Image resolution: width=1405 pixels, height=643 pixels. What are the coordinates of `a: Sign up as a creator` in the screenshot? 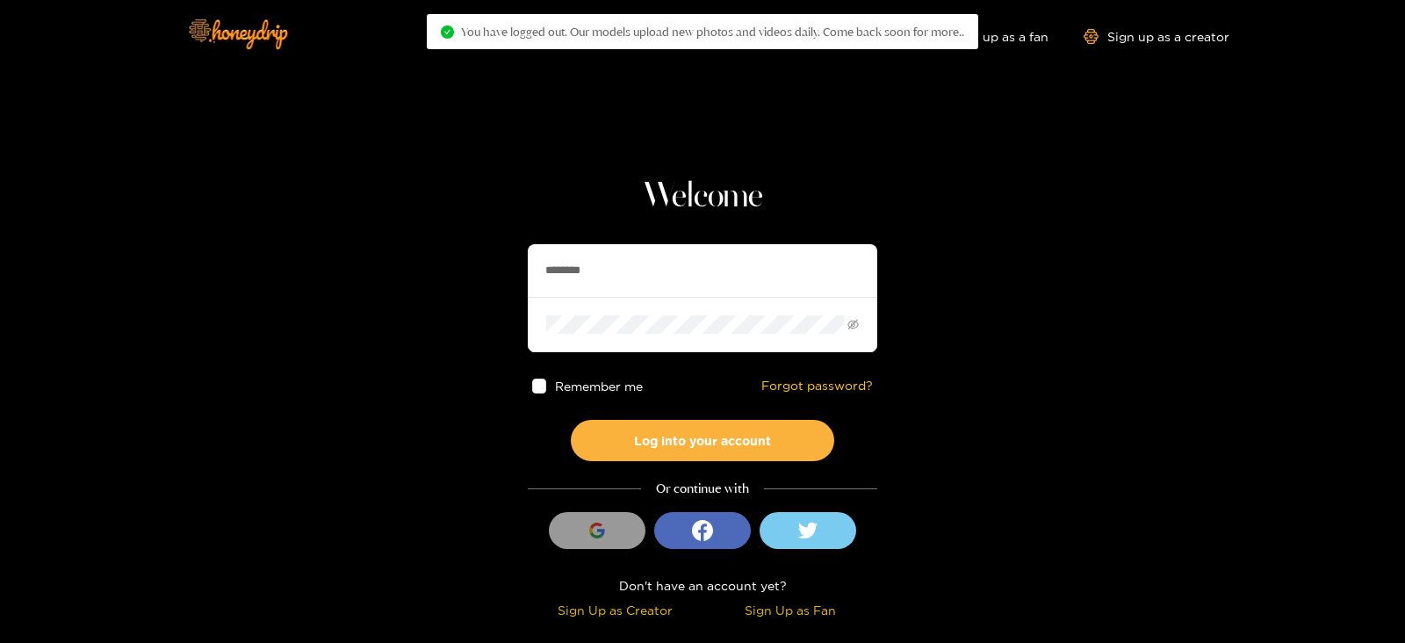 It's located at (1156, 36).